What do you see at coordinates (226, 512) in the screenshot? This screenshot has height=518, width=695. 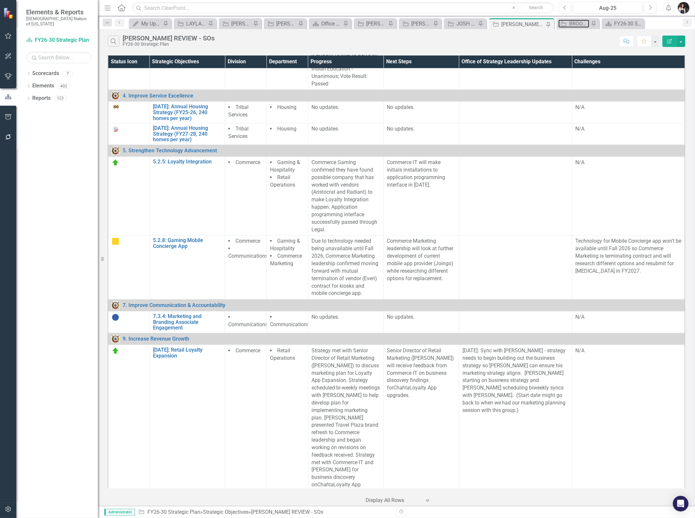 I see `a: Strategic Objectives` at bounding box center [226, 512].